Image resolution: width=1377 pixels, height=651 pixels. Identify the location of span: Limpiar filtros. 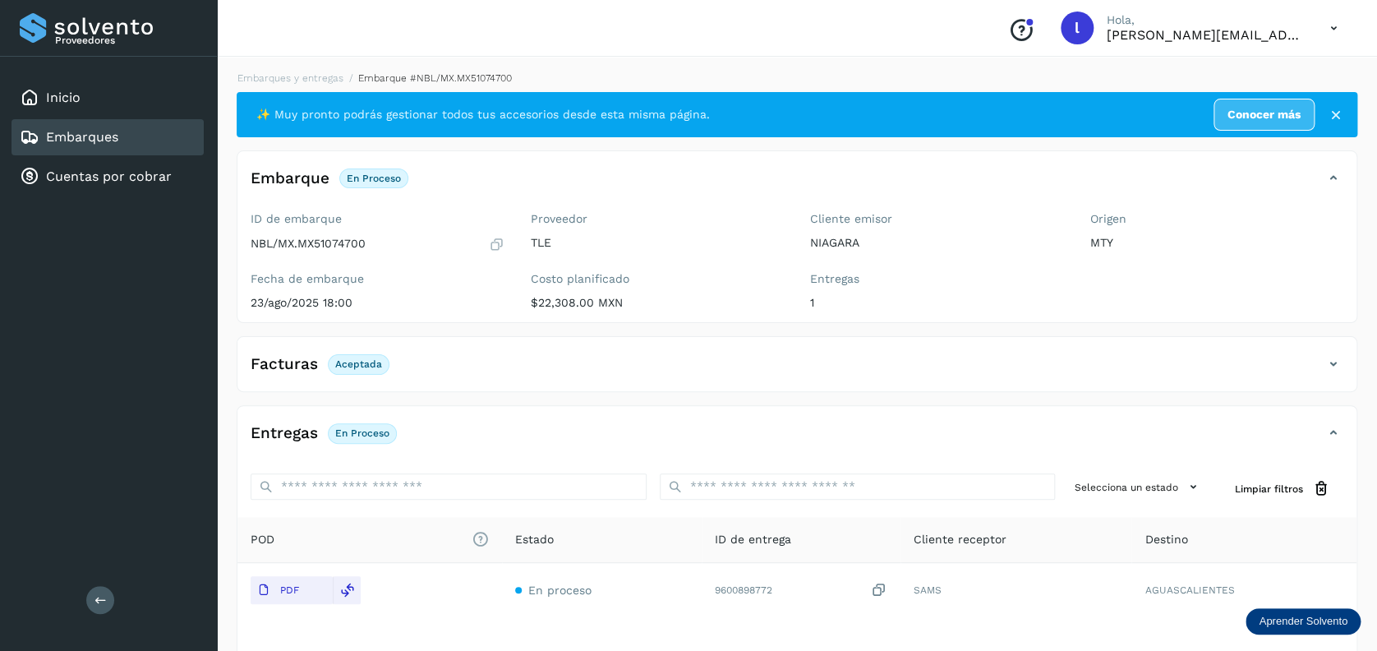
(1269, 489).